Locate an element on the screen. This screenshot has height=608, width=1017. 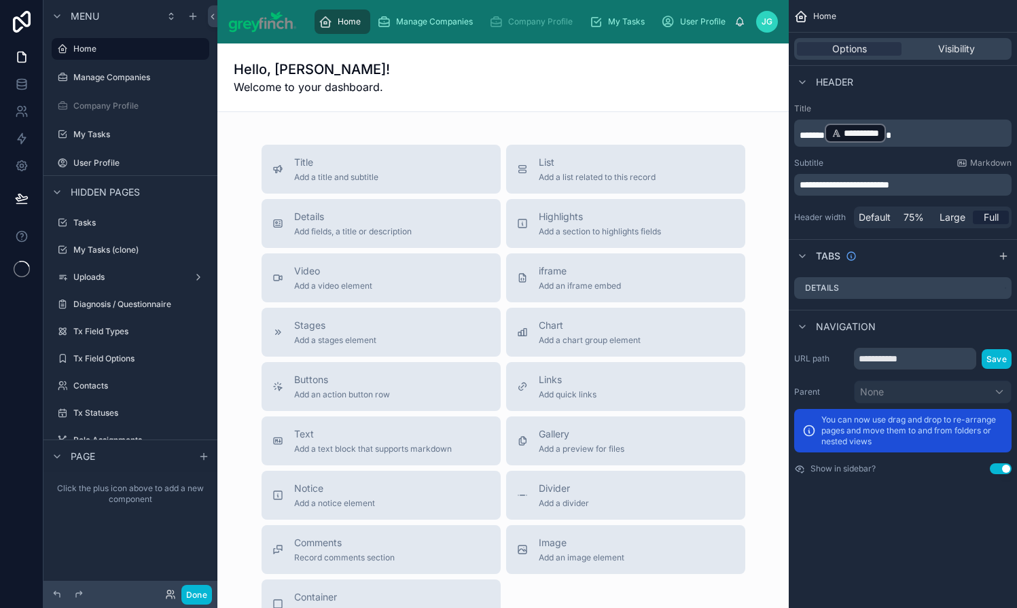
label: Diagnosis / Questionnaire is located at coordinates (140, 304).